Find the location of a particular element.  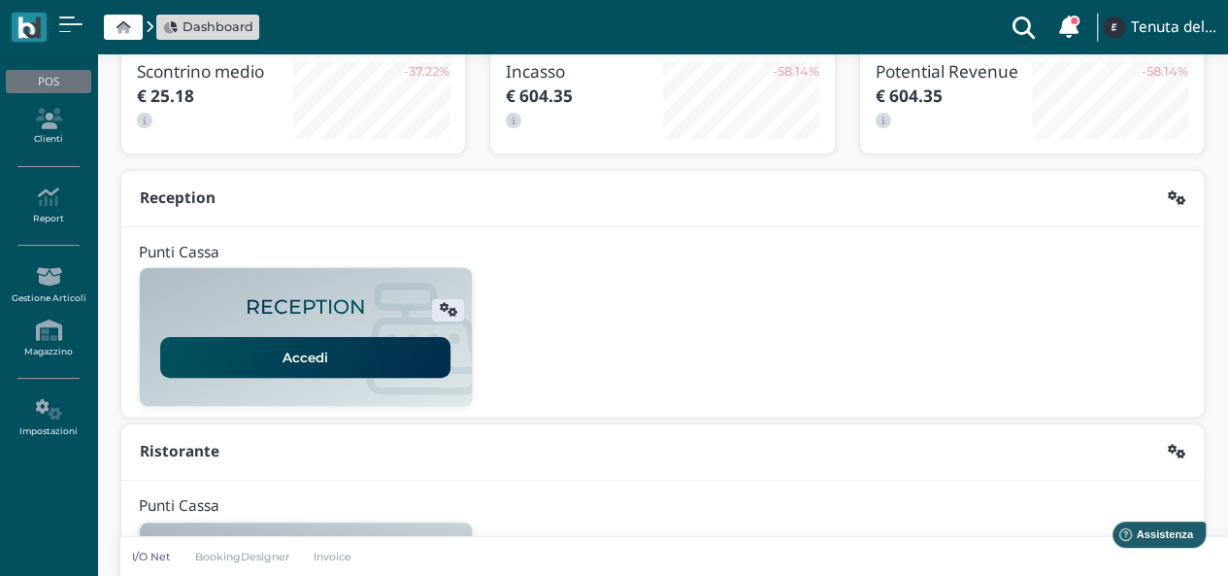

a: Clienti is located at coordinates (48, 126).